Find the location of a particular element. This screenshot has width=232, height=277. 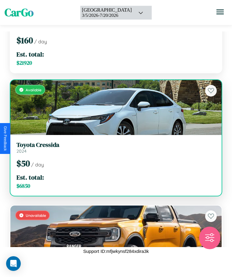

span: $ 50 is located at coordinates (23, 163).